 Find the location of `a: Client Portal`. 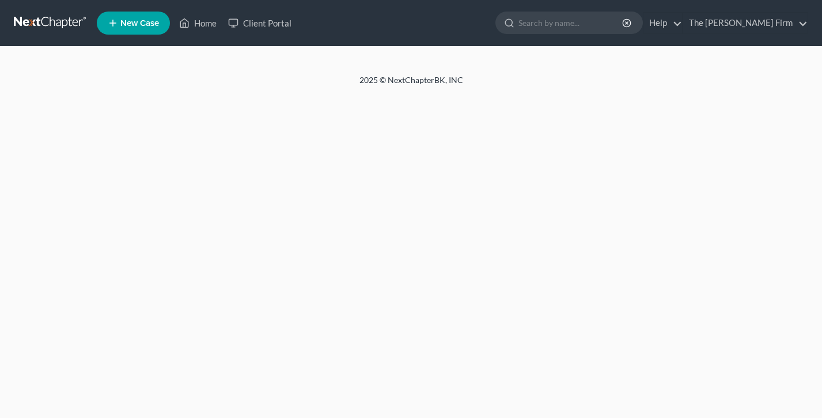

a: Client Portal is located at coordinates (260, 23).